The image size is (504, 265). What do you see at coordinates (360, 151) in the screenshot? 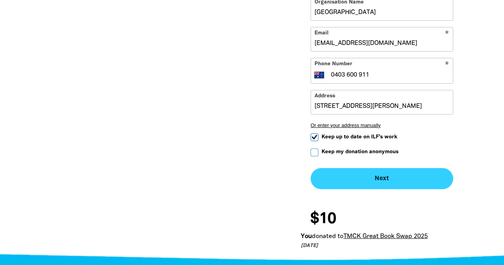
I see `span: Keep my donation anonymous` at bounding box center [360, 151].